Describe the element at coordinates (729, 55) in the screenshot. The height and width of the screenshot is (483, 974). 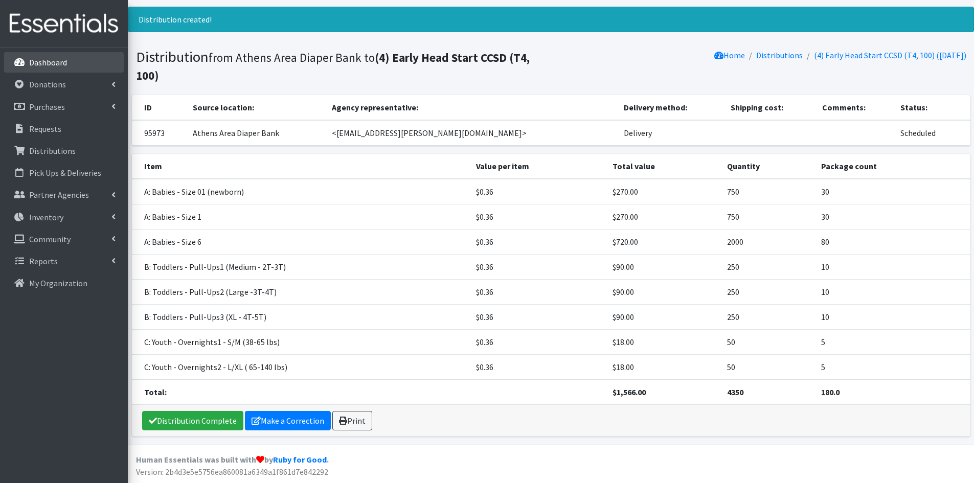
I see `a: Home` at that location.